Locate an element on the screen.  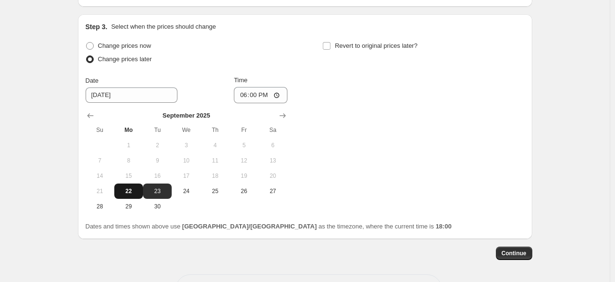
span: 24 is located at coordinates (186, 191).